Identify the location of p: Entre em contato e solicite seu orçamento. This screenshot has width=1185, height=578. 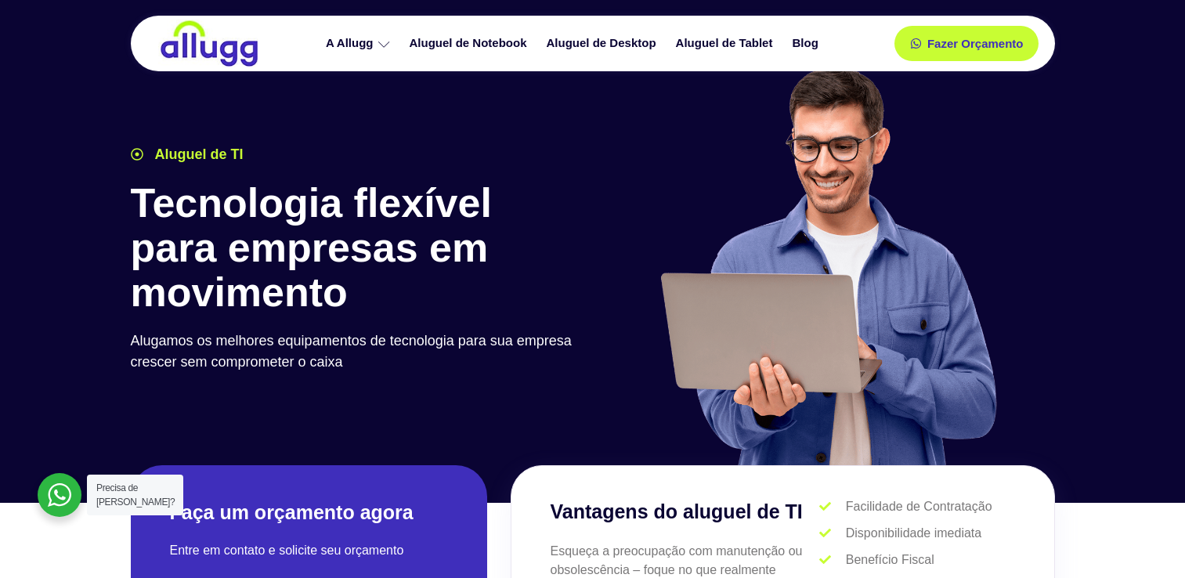
(309, 551).